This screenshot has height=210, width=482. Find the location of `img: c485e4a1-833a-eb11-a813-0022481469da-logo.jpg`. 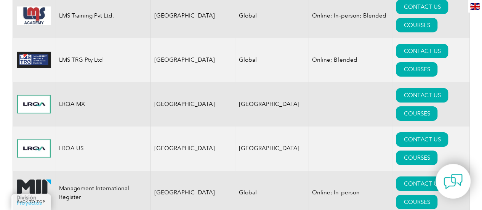

img: c485e4a1-833a-eb11-a813-0022481469da-logo.jpg is located at coordinates (34, 60).